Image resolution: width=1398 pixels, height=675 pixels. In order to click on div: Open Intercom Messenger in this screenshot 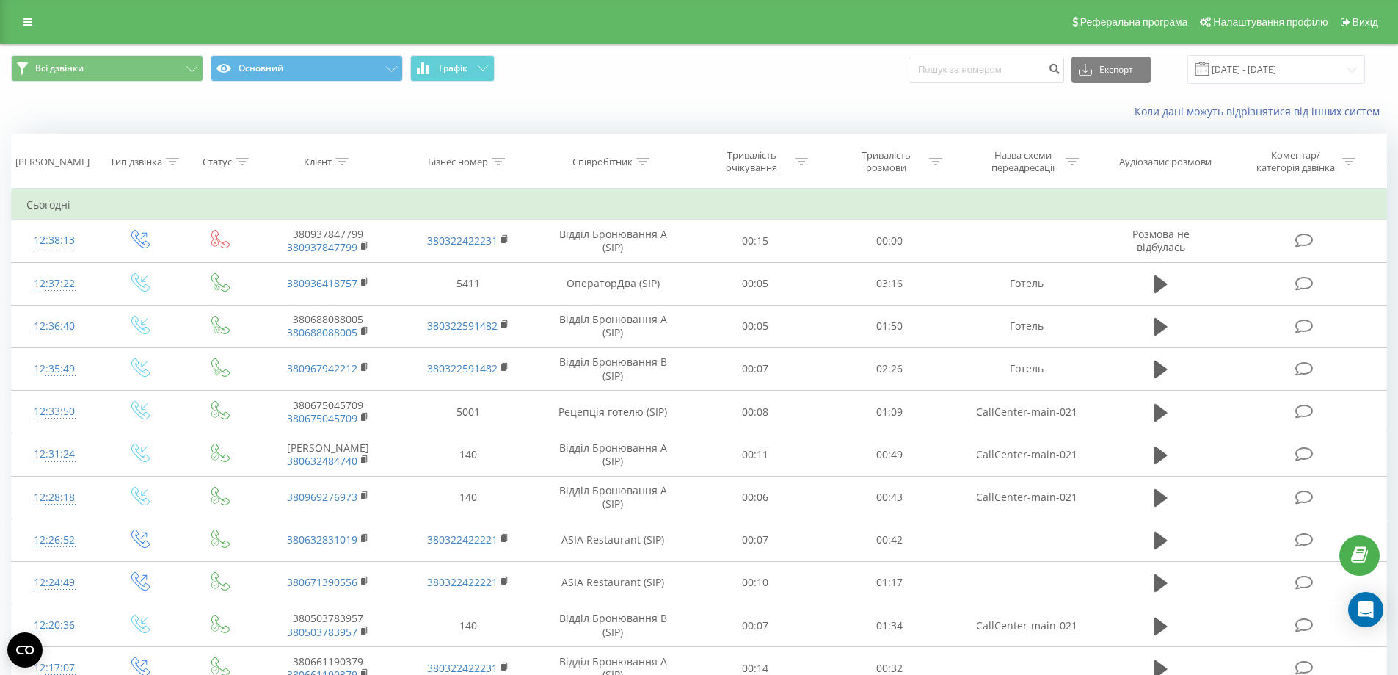, I will do `click(1366, 609)`.